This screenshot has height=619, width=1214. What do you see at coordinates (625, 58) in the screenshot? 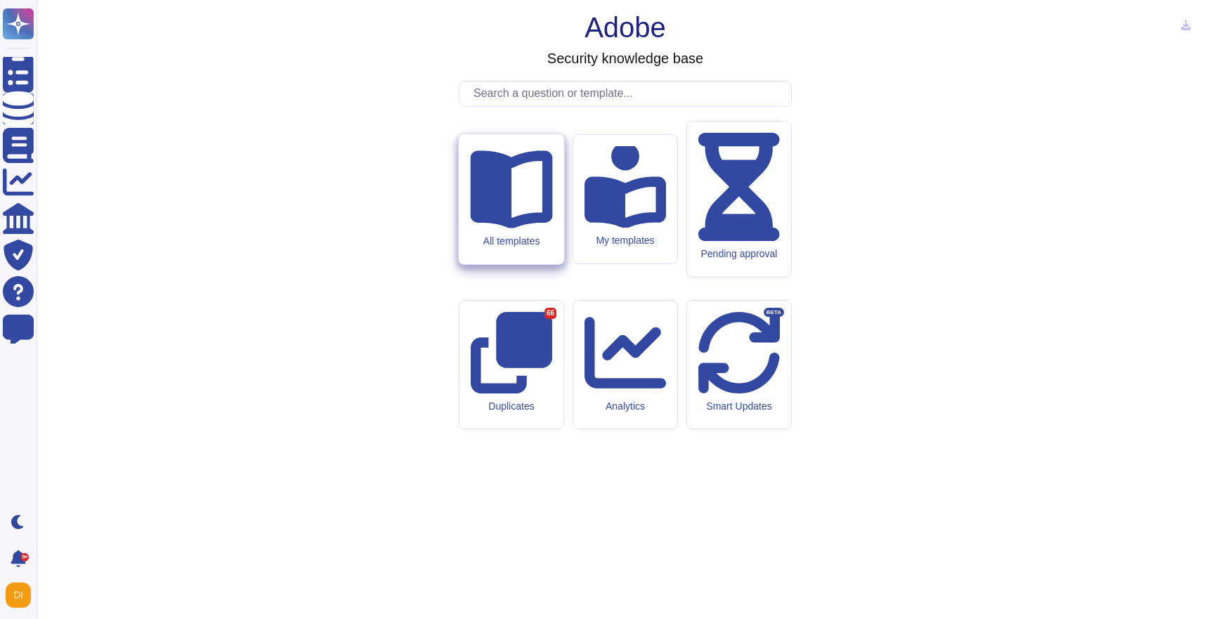
I see `h3: Security knowledge base` at bounding box center [625, 58].